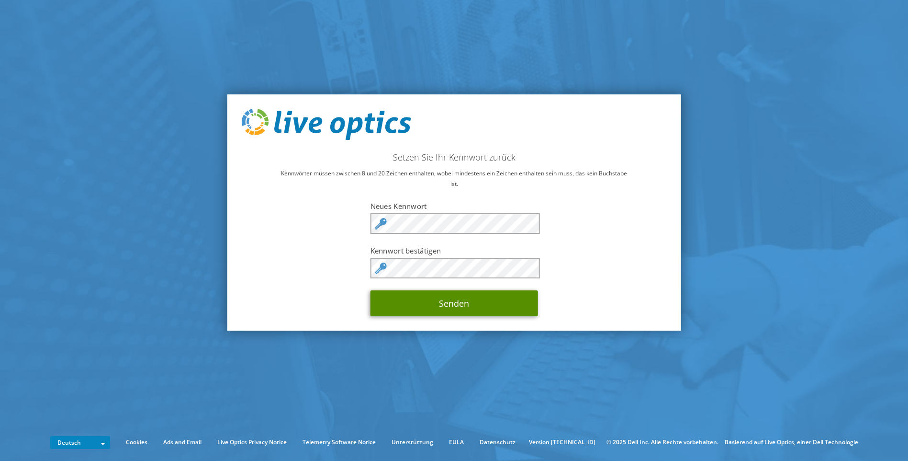 This screenshot has height=461, width=908. Describe the element at coordinates (456, 442) in the screenshot. I see `a: EULA` at that location.